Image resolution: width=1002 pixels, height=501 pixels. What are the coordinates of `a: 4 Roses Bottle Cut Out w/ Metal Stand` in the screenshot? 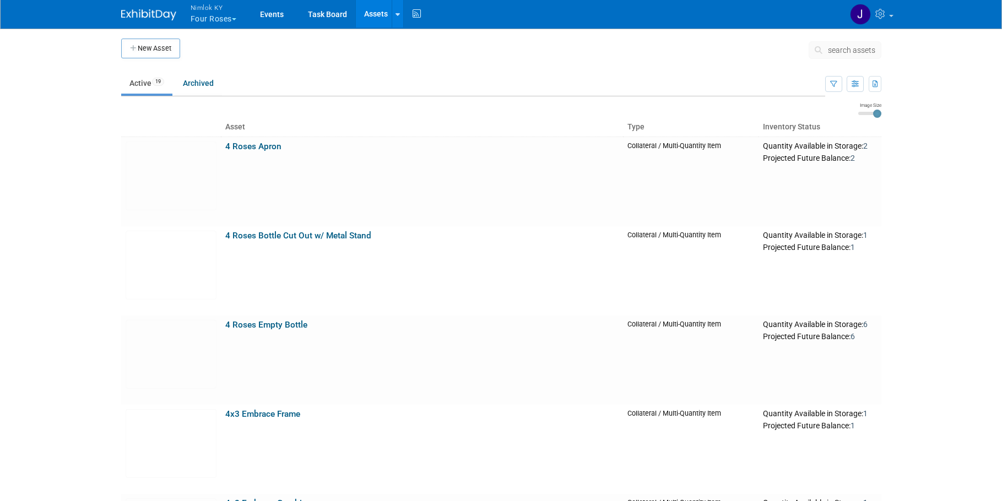 It's located at (298, 236).